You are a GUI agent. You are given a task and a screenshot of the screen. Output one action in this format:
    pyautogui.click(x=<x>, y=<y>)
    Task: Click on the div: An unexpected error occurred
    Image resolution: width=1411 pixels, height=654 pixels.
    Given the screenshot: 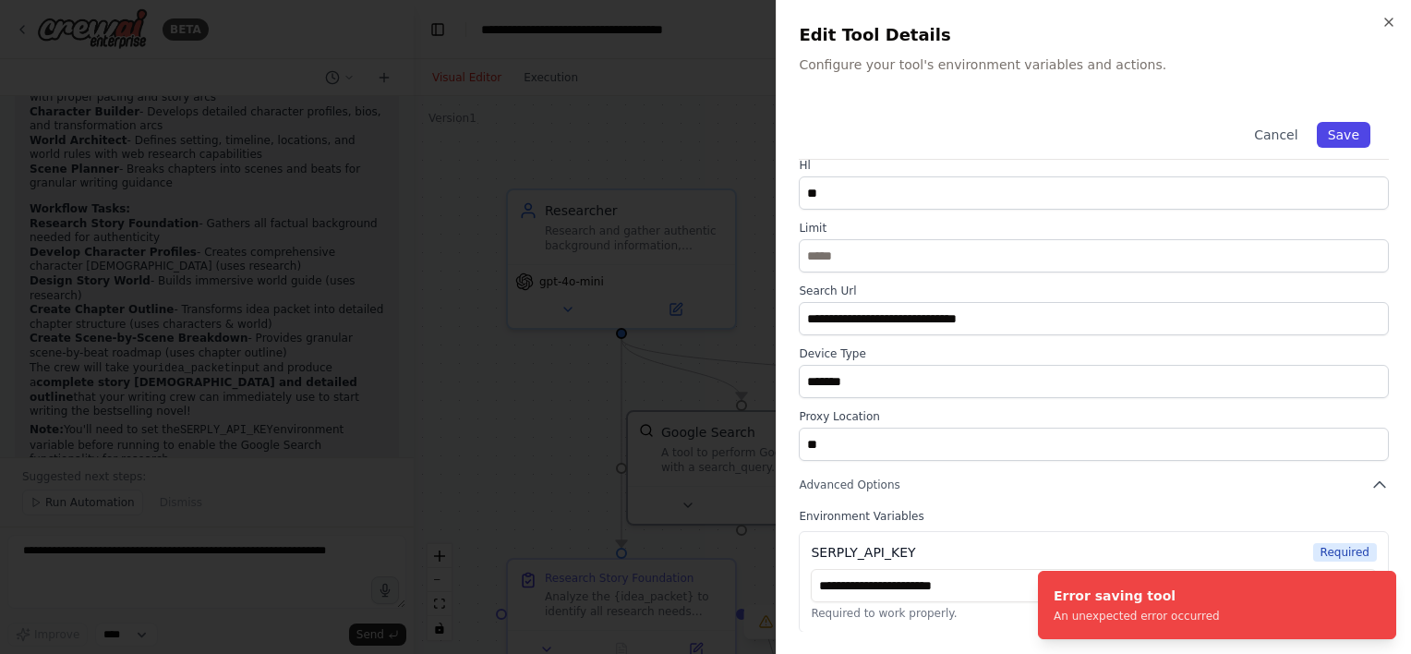 What is the action you would take?
    pyautogui.click(x=1137, y=616)
    